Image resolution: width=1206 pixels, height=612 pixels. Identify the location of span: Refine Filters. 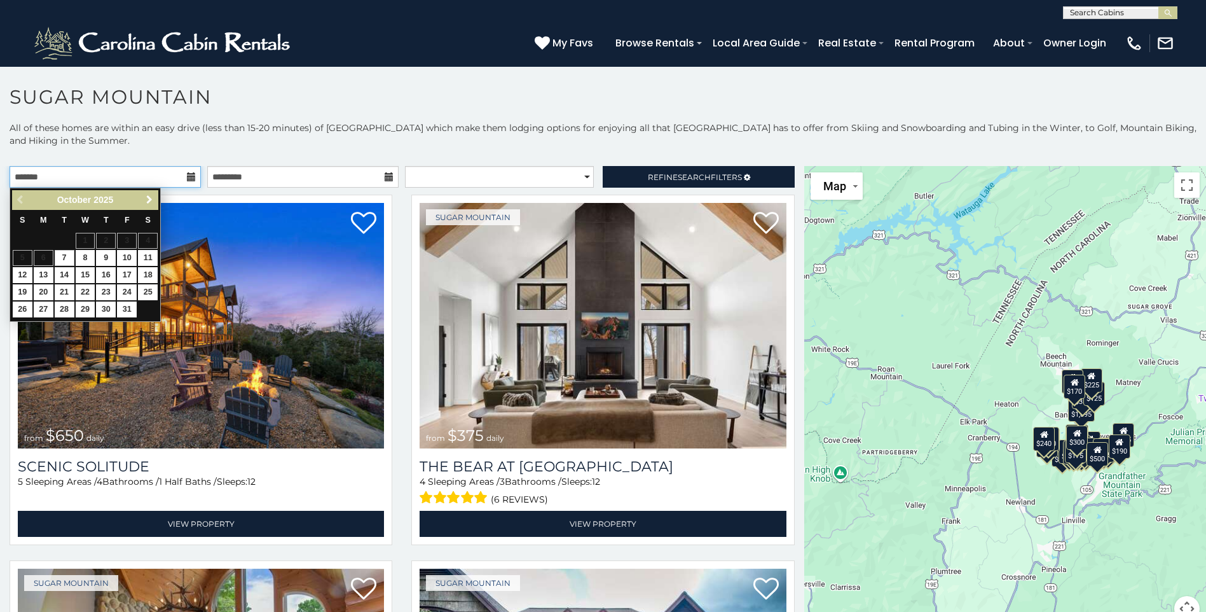
(695, 177).